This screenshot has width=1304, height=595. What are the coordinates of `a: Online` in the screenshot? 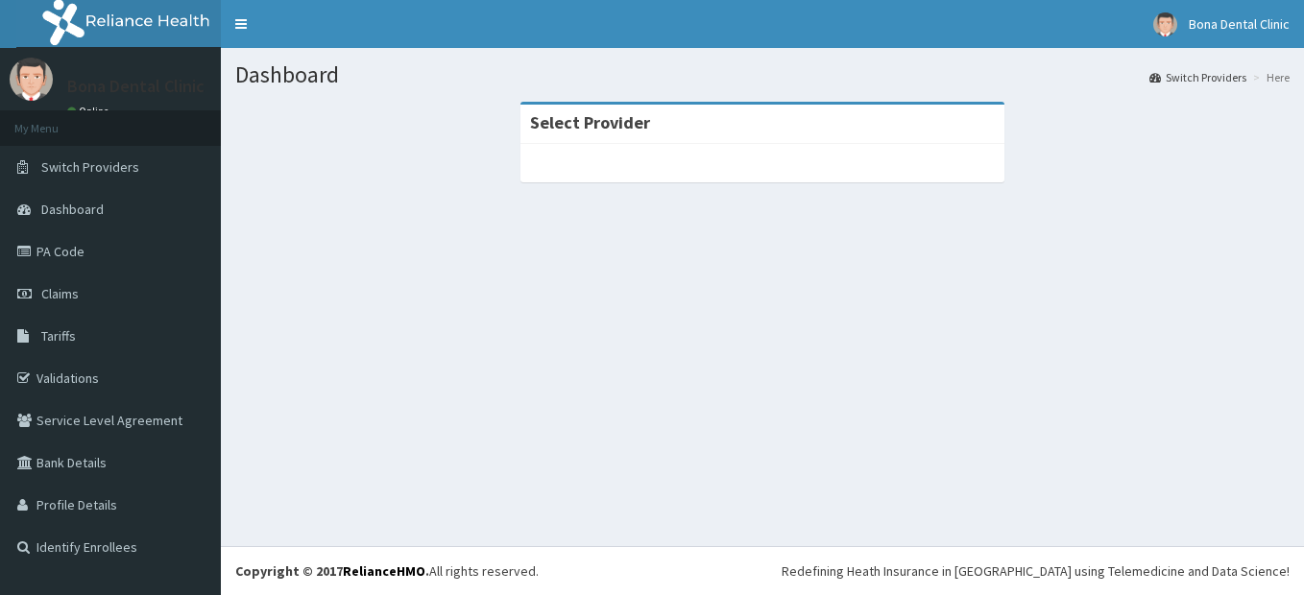 It's located at (90, 111).